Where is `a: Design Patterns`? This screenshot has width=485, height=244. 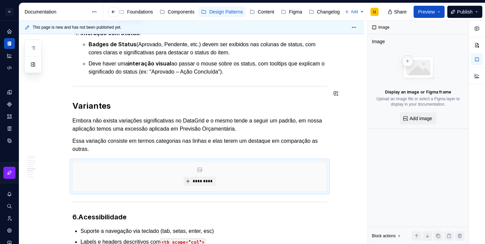
a: Design Patterns is located at coordinates (222, 12).